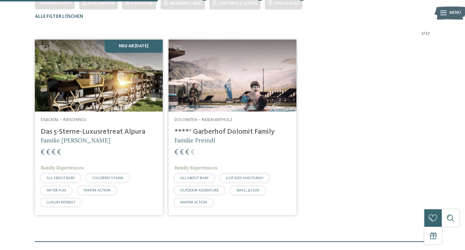  What do you see at coordinates (203, 120) in the screenshot?
I see `span: Dolomiten – Rasen-Antholz` at bounding box center [203, 120].